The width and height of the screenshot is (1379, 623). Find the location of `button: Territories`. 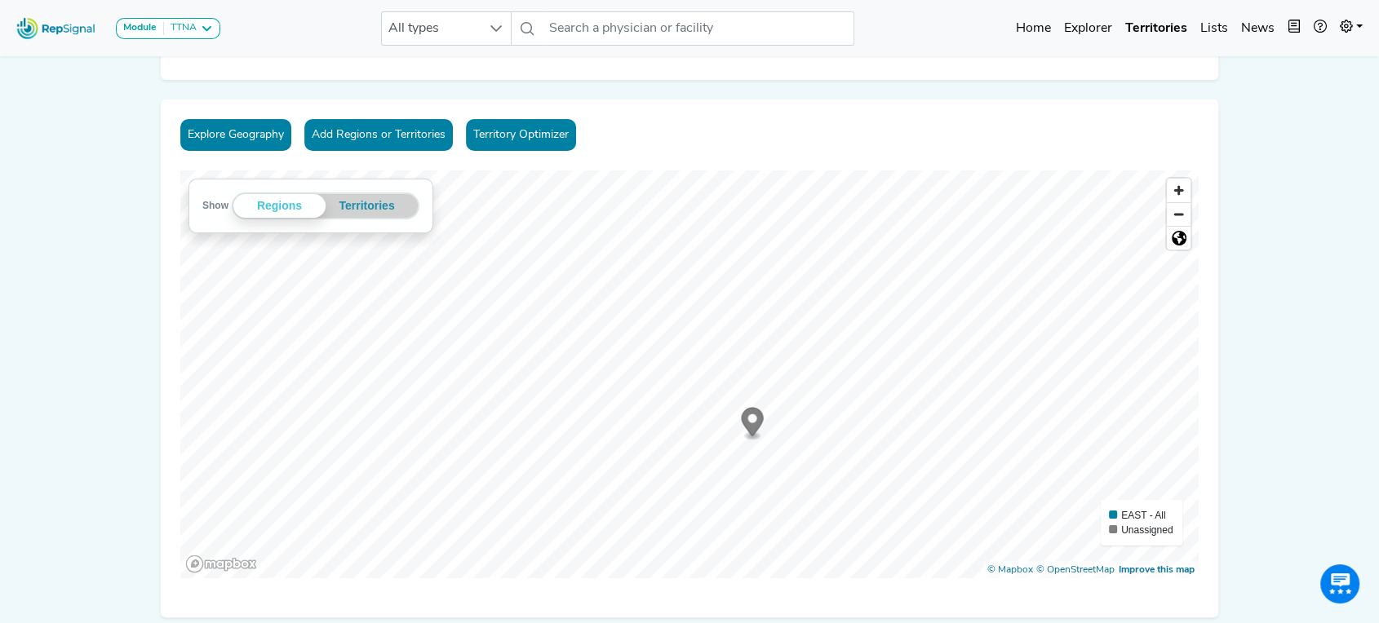

button: Territories is located at coordinates (366, 206).